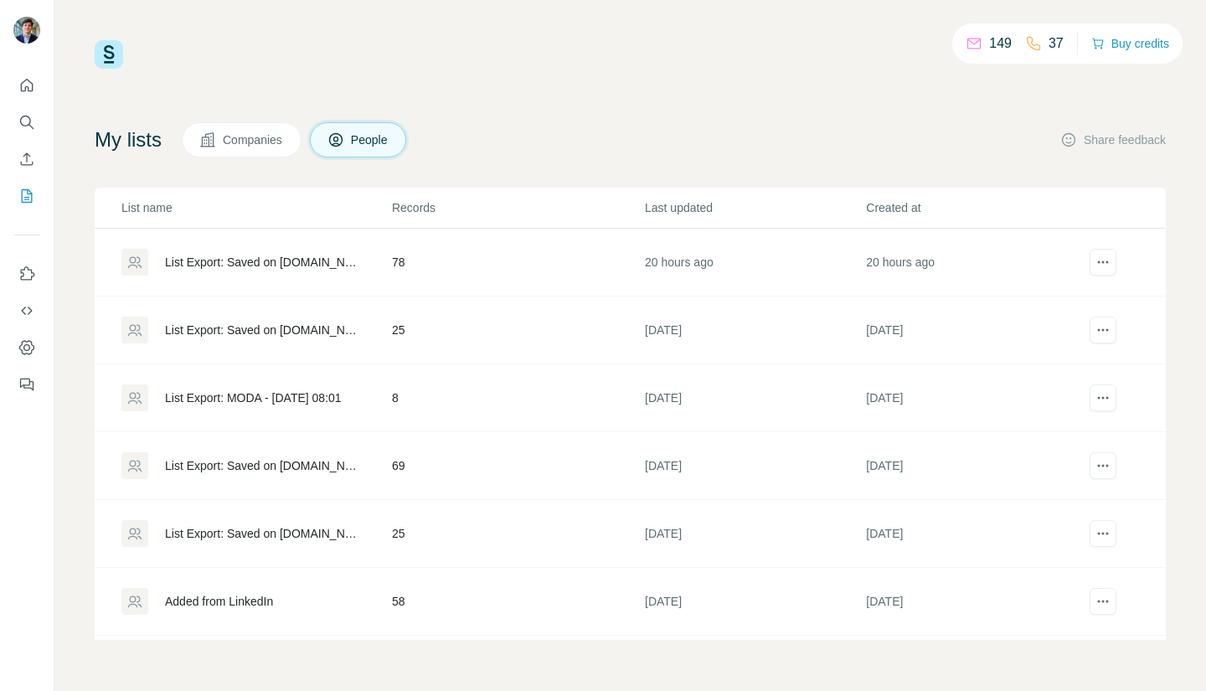 This screenshot has height=691, width=1206. What do you see at coordinates (518, 262) in the screenshot?
I see `td: 78` at bounding box center [518, 262].